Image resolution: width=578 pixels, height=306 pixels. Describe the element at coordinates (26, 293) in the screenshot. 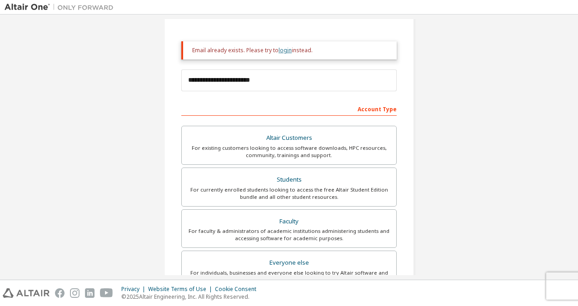

I see `img: altair_logo.svg` at that location.